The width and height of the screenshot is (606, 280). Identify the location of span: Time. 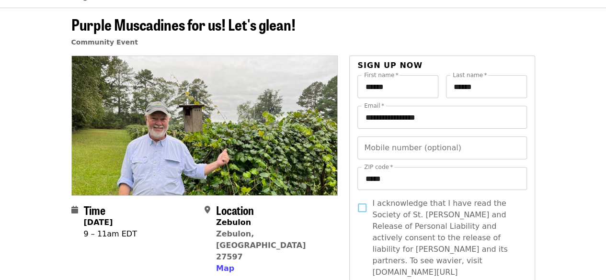
(94, 210).